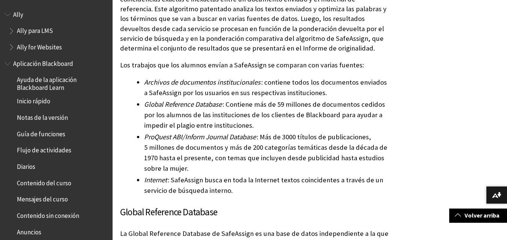 The width and height of the screenshot is (507, 240). I want to click on span: Flujo de actividades, so click(44, 149).